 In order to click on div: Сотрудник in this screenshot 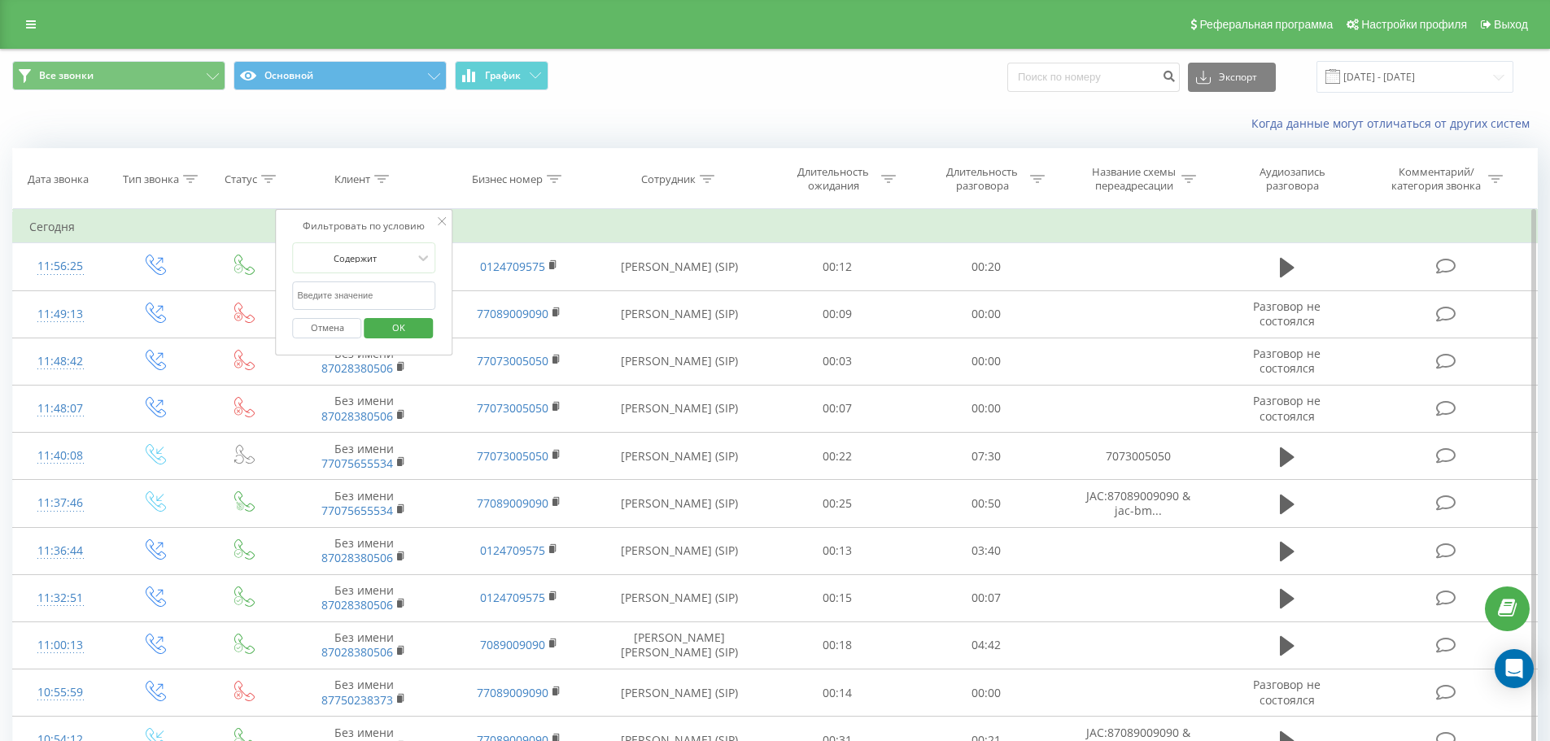, I will do `click(668, 179)`.